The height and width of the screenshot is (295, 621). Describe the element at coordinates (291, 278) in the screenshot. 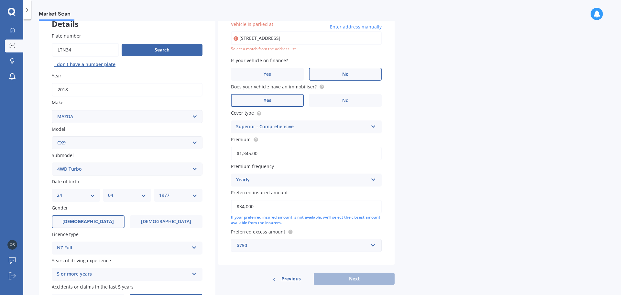

I see `span: Previous` at that location.